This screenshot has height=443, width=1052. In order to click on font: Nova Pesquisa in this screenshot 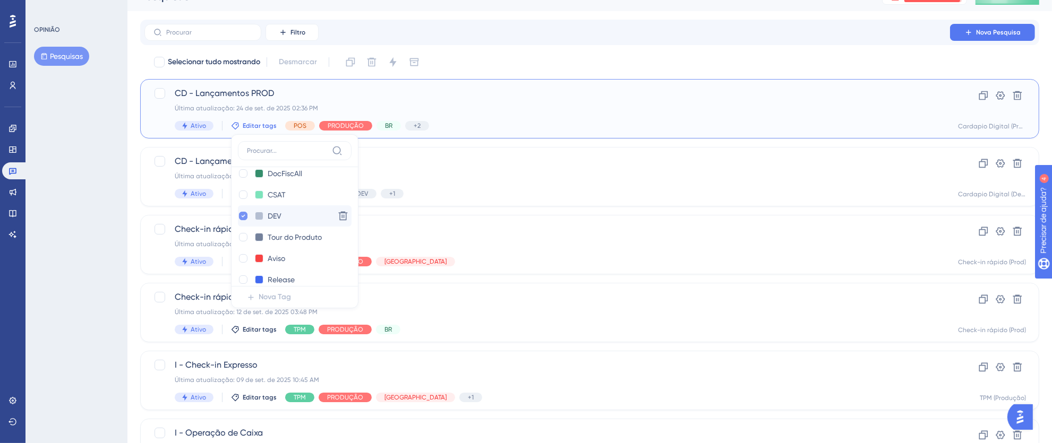, I will do `click(998, 32)`.